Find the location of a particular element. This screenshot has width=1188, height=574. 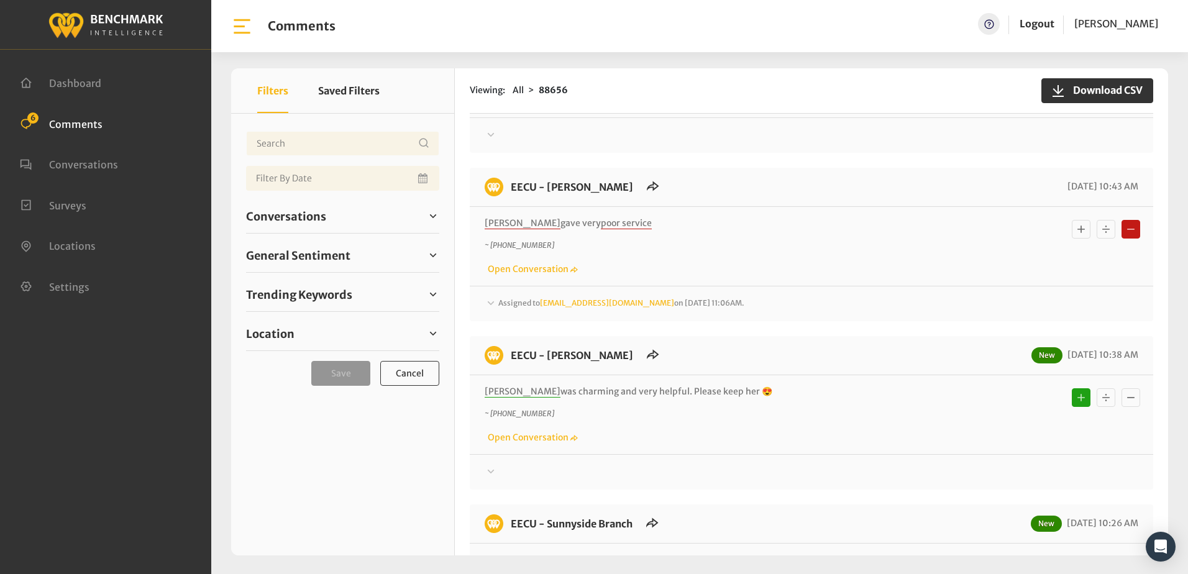

button: Cancel is located at coordinates (410, 373).